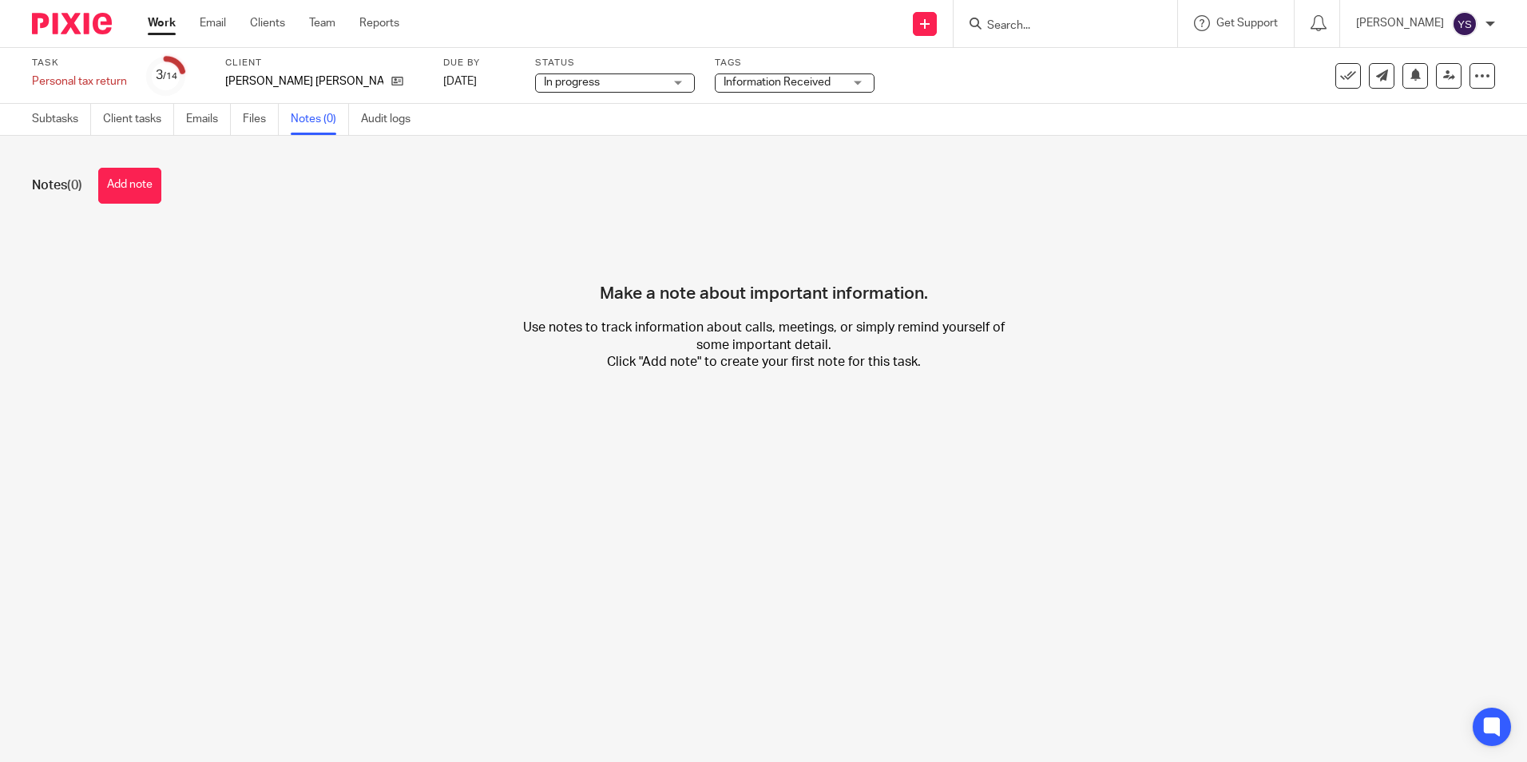 This screenshot has height=762, width=1527. I want to click on a: Work, so click(161, 23).